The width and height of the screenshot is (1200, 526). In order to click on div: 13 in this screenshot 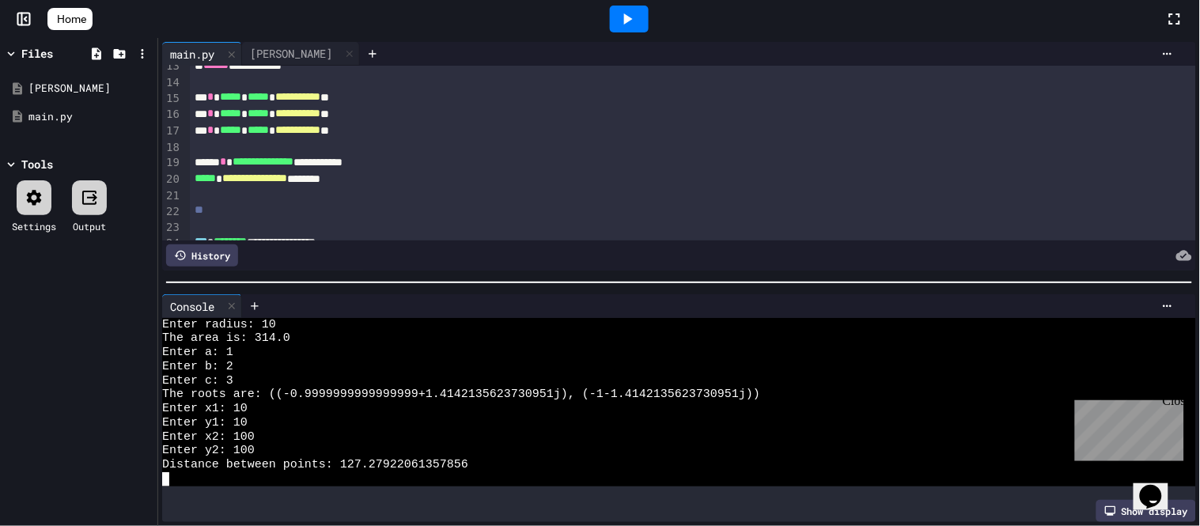, I will do `click(172, 66)`.